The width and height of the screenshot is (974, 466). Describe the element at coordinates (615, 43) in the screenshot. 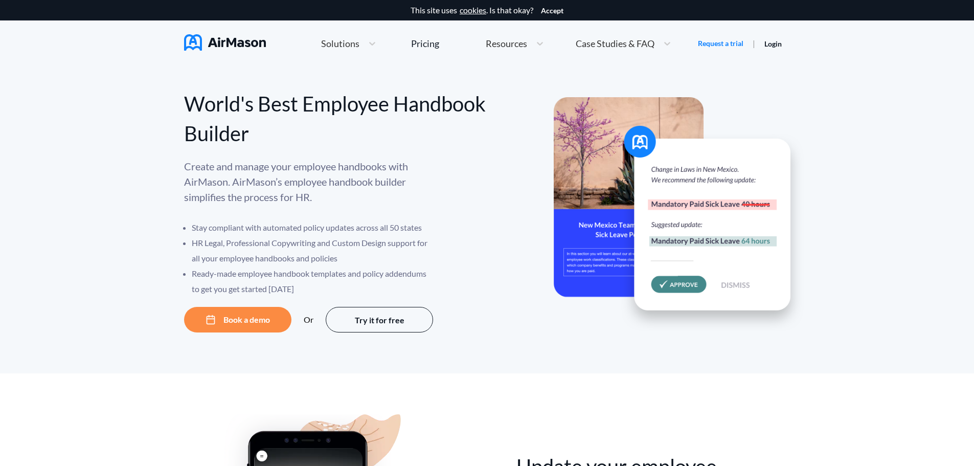

I see `span: Case Studies & FAQ` at that location.